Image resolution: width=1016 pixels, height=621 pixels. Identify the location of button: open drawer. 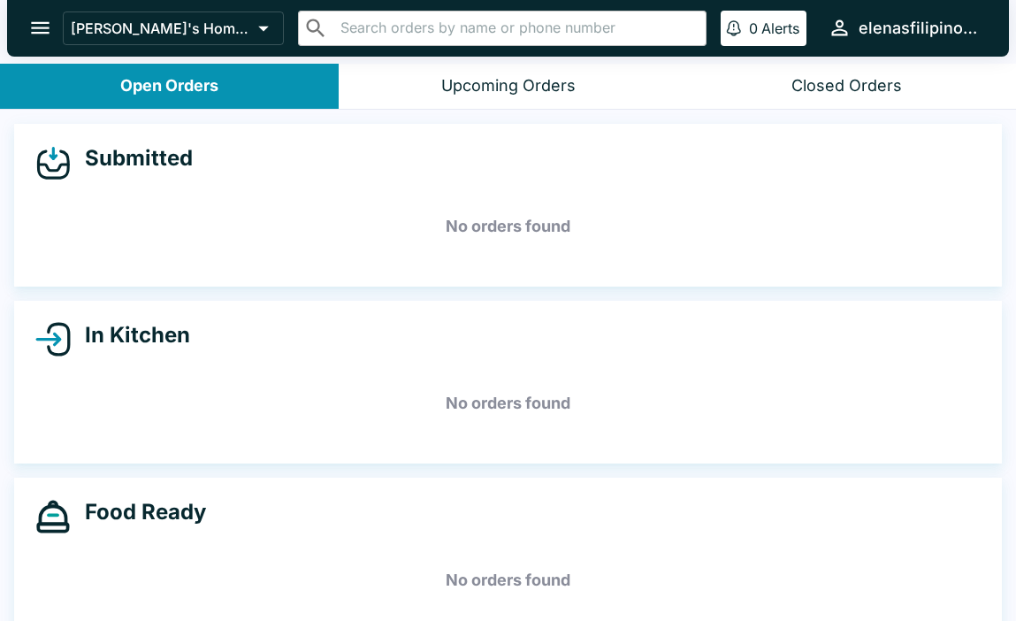
(40, 27).